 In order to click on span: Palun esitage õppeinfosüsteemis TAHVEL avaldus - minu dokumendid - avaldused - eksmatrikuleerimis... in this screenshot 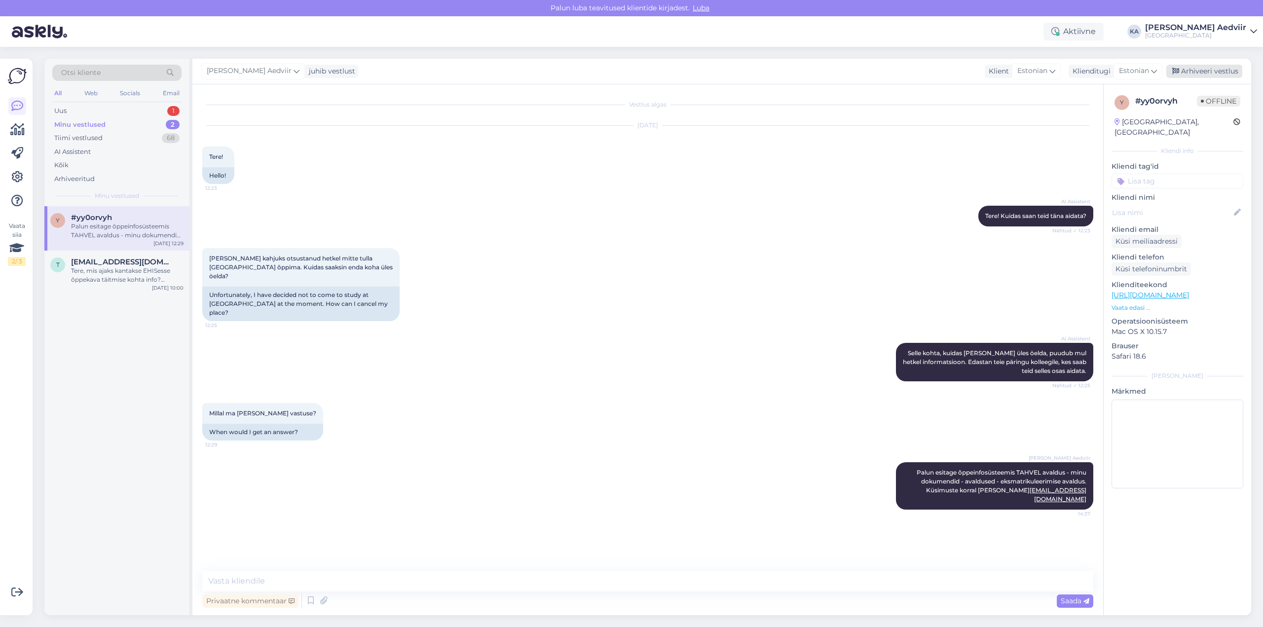, I will do `click(1002, 485)`.